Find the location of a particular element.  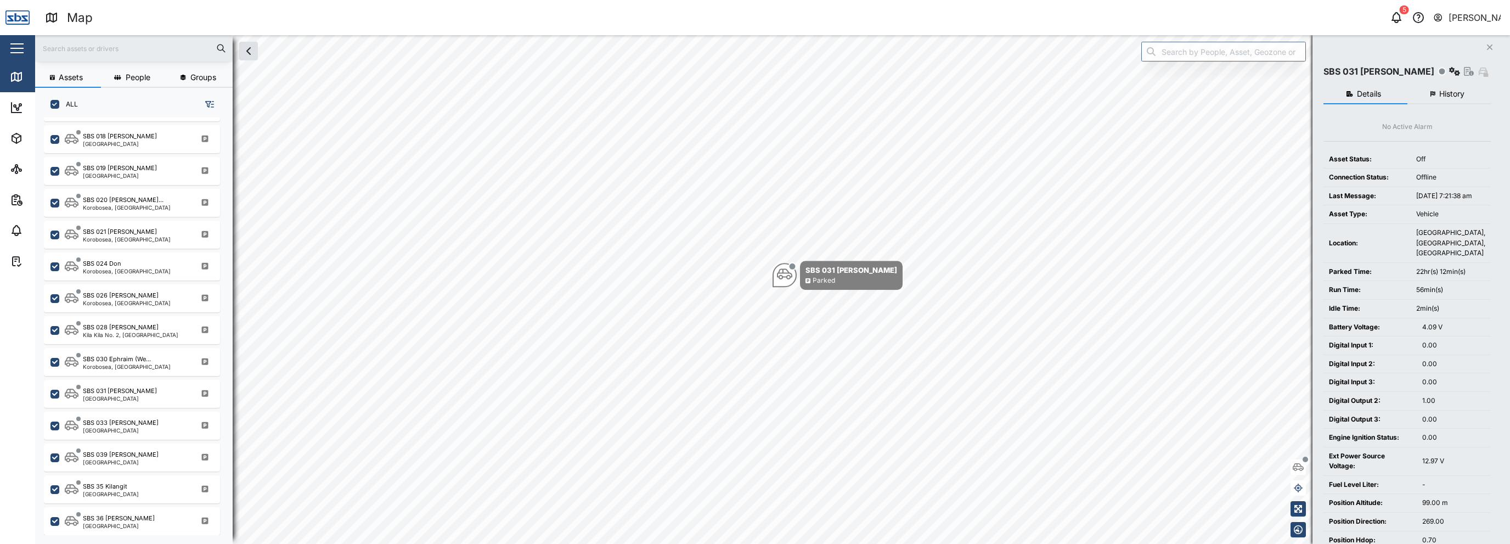

div: Digital Input 2: is located at coordinates (1370, 364).